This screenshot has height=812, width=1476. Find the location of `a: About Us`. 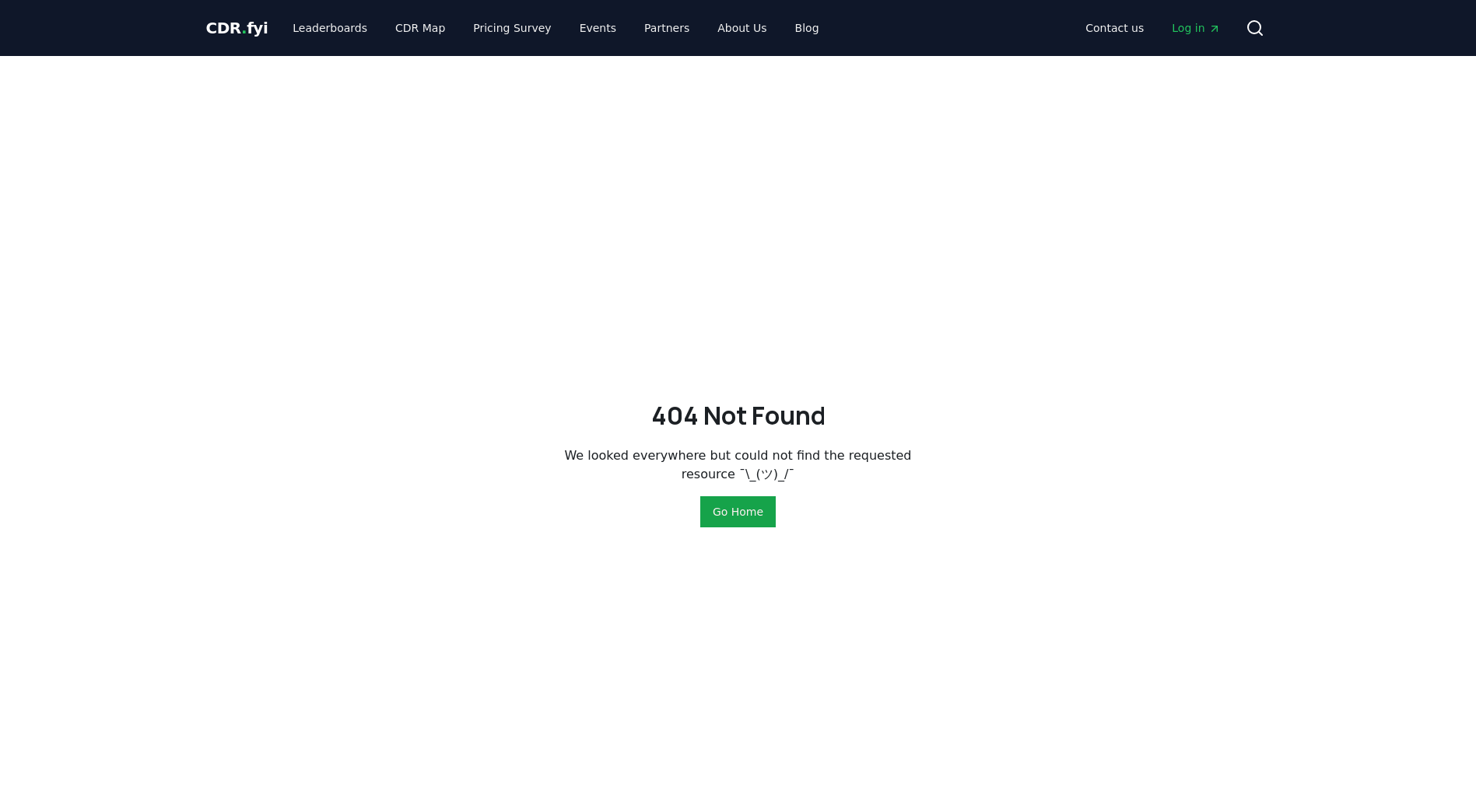

a: About Us is located at coordinates (741, 28).